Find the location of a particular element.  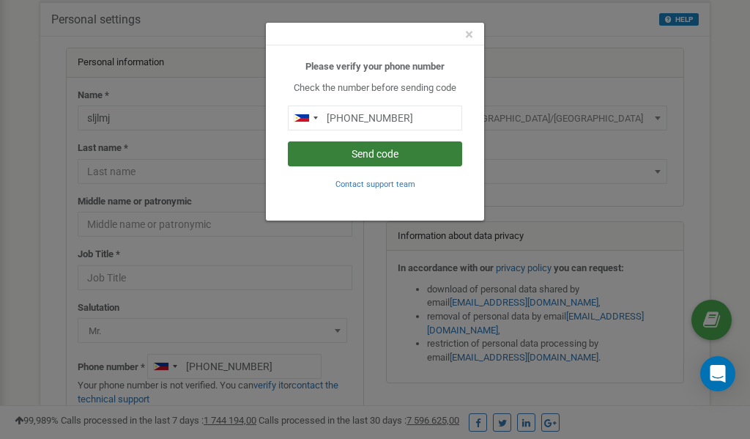

input: 0905 123 4567 is located at coordinates (375, 118).